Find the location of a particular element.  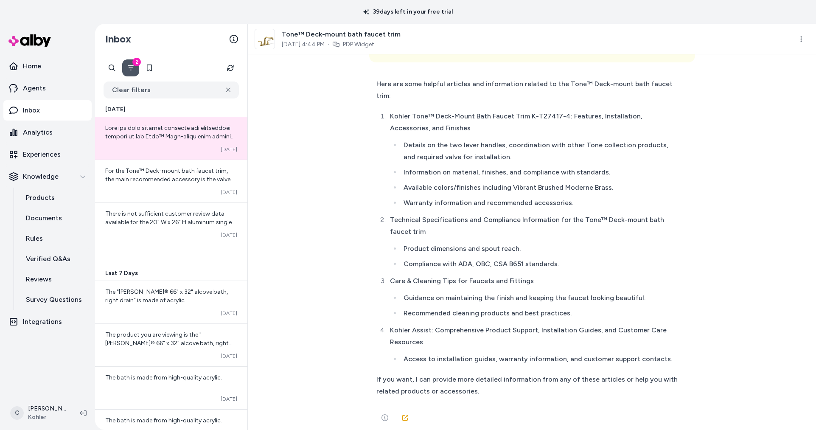

div: Care & Cleaning Tips for Faucets and Fittings is located at coordinates (535, 281).